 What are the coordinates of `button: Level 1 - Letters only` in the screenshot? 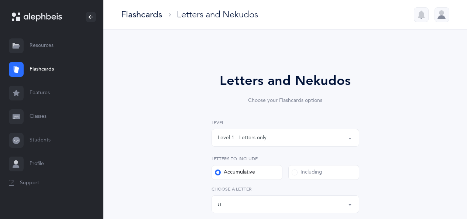 It's located at (286, 138).